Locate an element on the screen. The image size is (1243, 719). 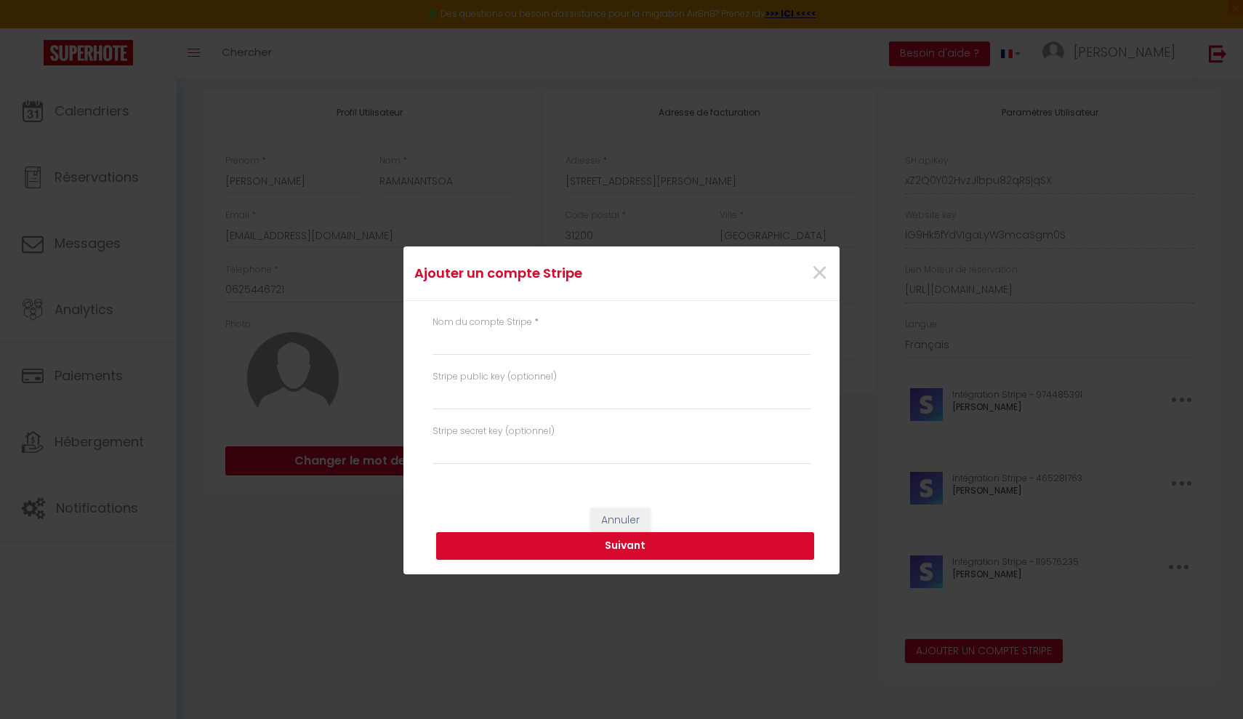
label: Nom du compte Stripe is located at coordinates (482, 322).